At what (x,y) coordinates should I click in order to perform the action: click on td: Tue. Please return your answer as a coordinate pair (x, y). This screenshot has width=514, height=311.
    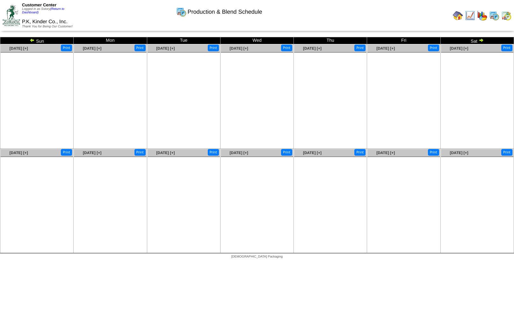
    Looking at the image, I should click on (183, 41).